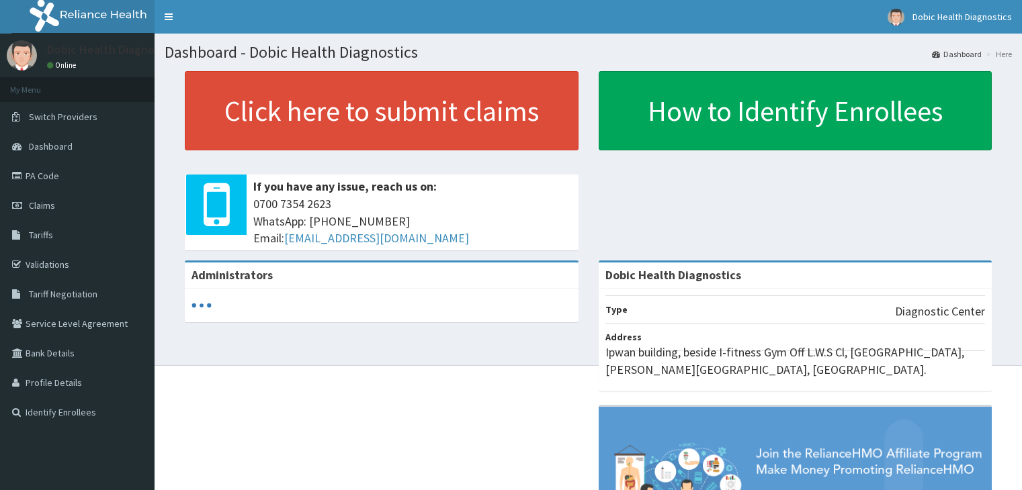 Image resolution: width=1022 pixels, height=490 pixels. What do you see at coordinates (673, 275) in the screenshot?
I see `strong: Dobic Health Diagnostics` at bounding box center [673, 275].